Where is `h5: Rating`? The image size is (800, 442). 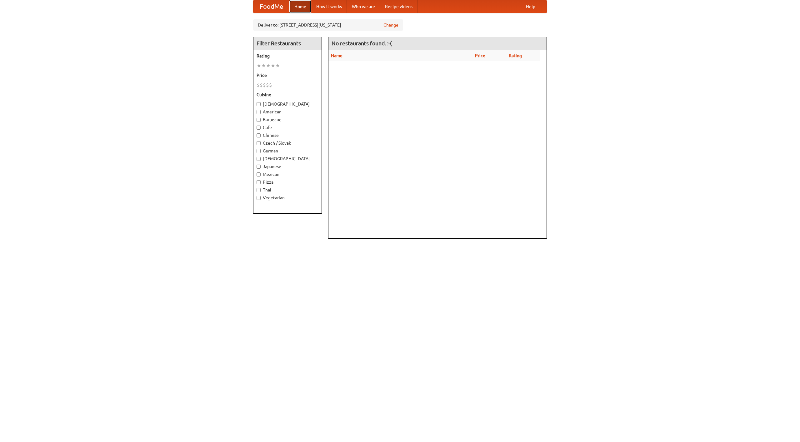
h5: Rating is located at coordinates (287, 56).